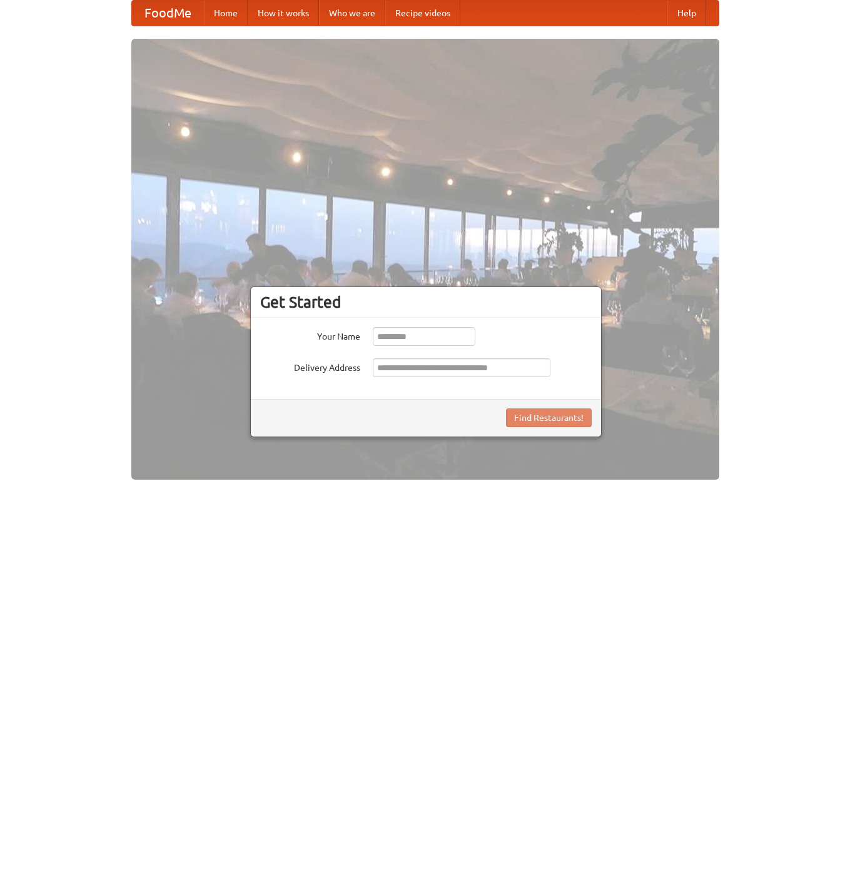 The width and height of the screenshot is (850, 885). Describe the element at coordinates (310, 366) in the screenshot. I see `label: Delivery Address` at that location.